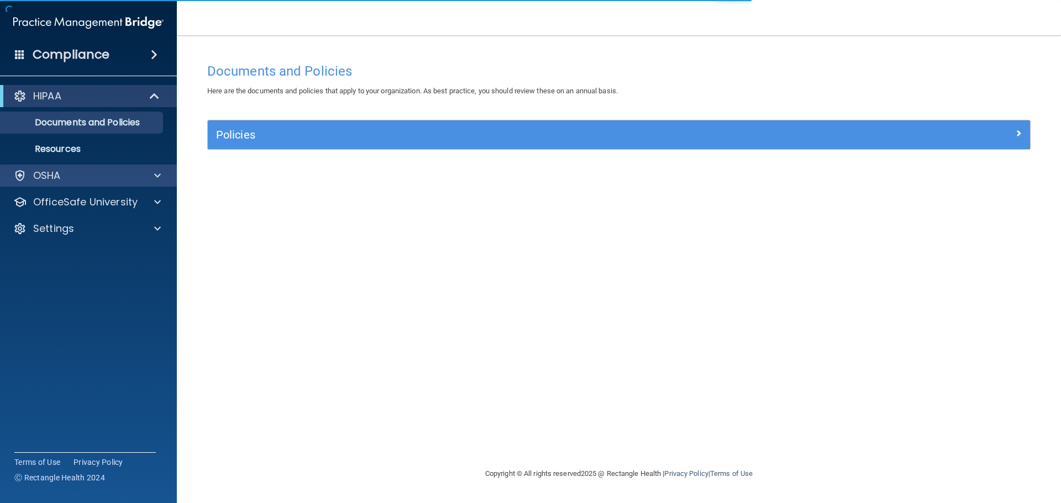 Image resolution: width=1061 pixels, height=503 pixels. Describe the element at coordinates (82, 123) in the screenshot. I see `p: Documents and Policies` at that location.